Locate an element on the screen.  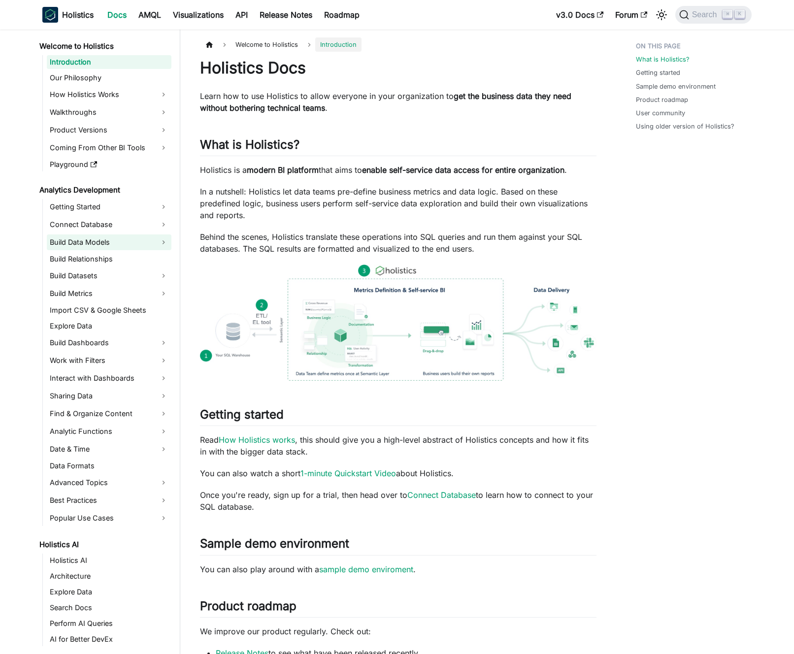
p: Holistics is a that aims to . is located at coordinates (398, 170).